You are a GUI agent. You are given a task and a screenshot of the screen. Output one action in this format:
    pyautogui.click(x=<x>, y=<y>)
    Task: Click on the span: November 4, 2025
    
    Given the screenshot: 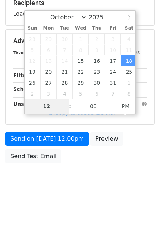 What is the action you would take?
    pyautogui.click(x=64, y=94)
    